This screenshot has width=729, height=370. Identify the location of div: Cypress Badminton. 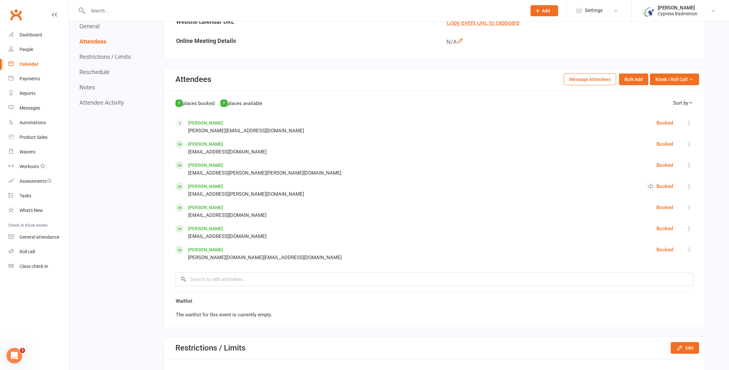
(678, 14).